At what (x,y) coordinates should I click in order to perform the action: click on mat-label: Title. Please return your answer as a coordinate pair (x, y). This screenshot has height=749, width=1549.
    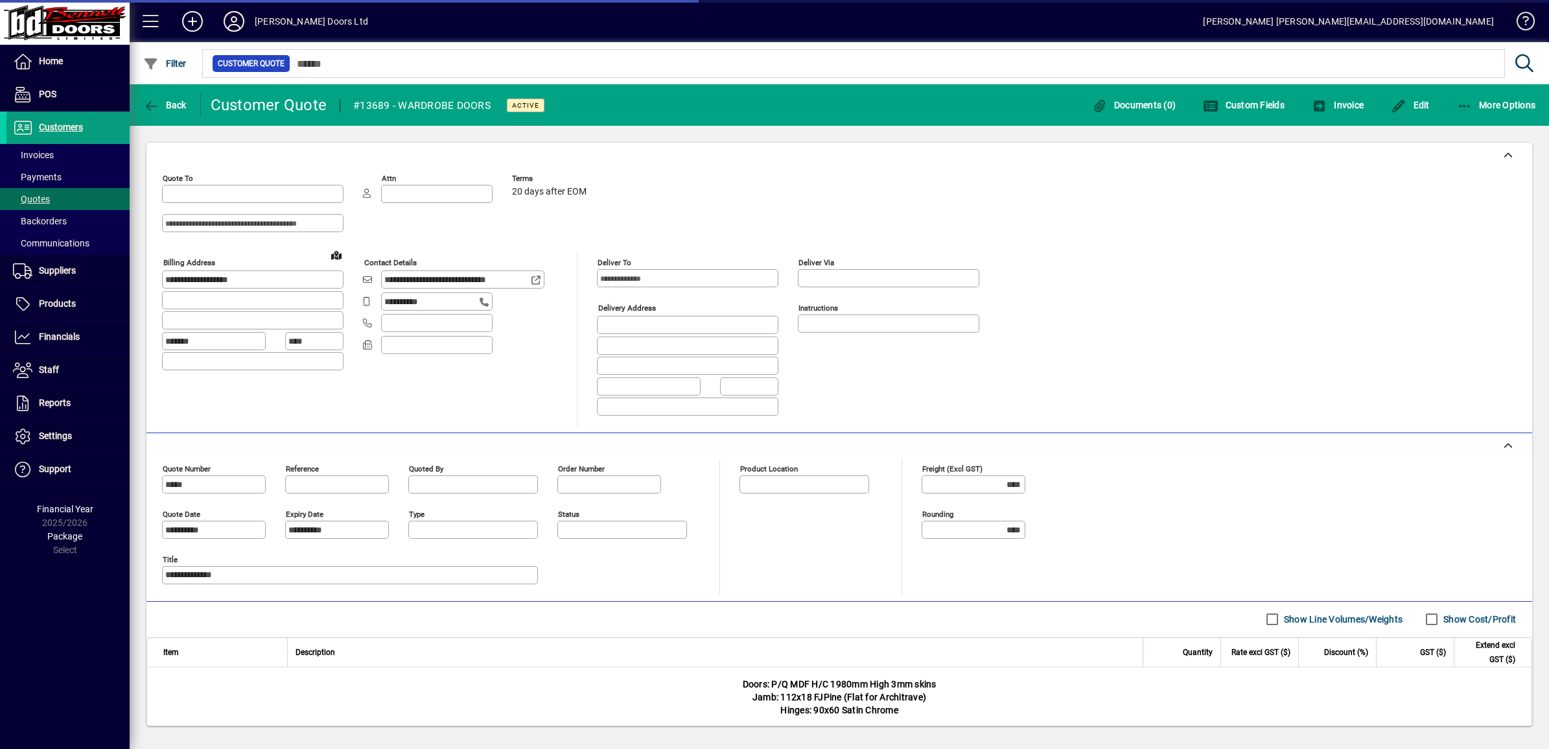
    Looking at the image, I should click on (170, 559).